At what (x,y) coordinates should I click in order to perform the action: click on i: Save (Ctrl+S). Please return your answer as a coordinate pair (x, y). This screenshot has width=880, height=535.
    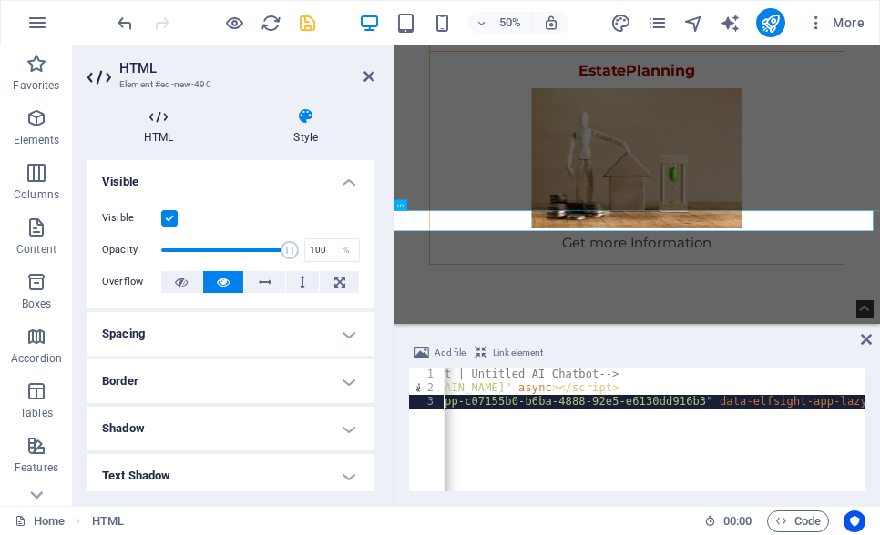
    Looking at the image, I should click on (307, 23).